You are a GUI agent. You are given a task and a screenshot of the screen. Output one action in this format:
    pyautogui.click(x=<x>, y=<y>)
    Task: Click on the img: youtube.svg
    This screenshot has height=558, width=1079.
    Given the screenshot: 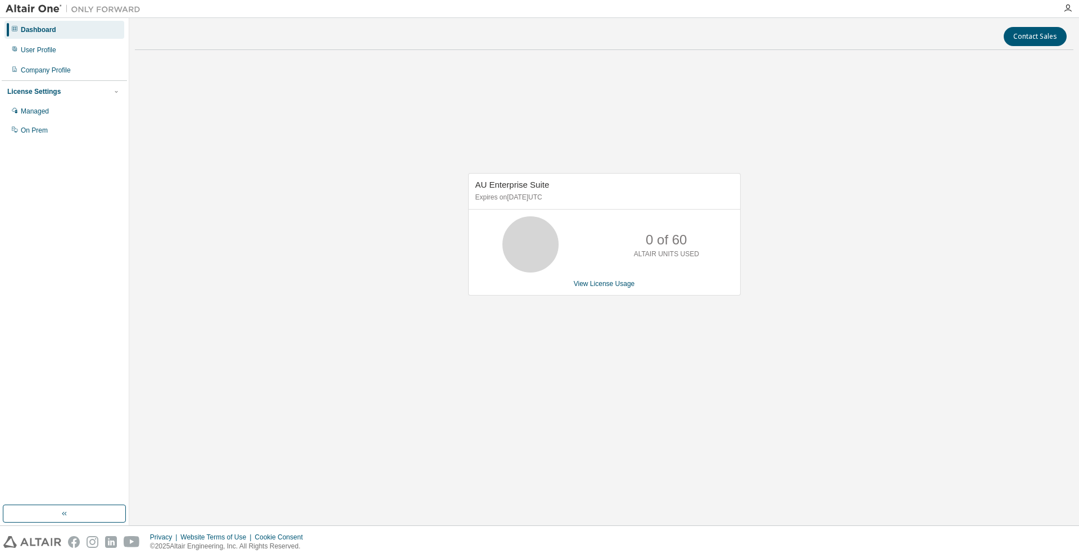 What is the action you would take?
    pyautogui.click(x=132, y=542)
    